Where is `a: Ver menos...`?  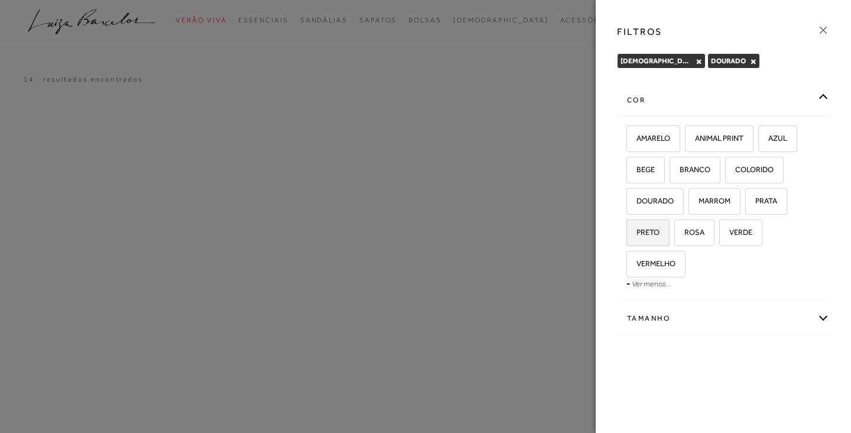 a: Ver menos... is located at coordinates (651, 283).